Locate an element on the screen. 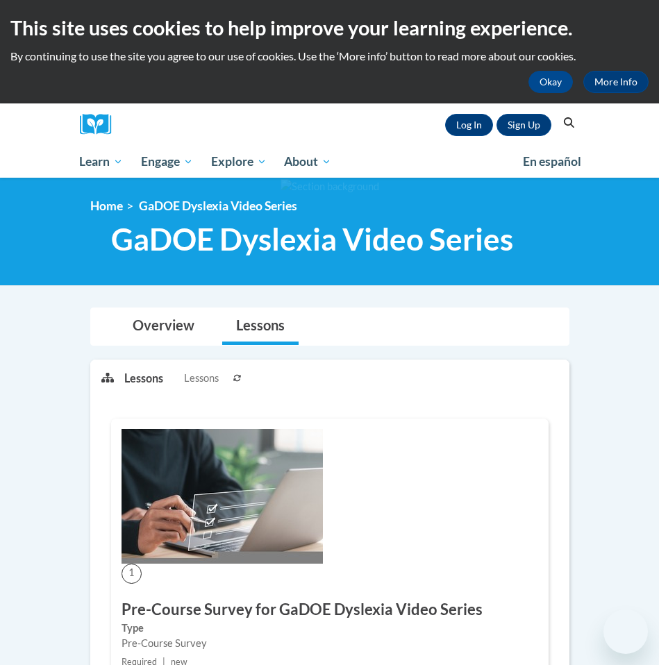 Image resolution: width=659 pixels, height=665 pixels. a: Explore is located at coordinates (239, 162).